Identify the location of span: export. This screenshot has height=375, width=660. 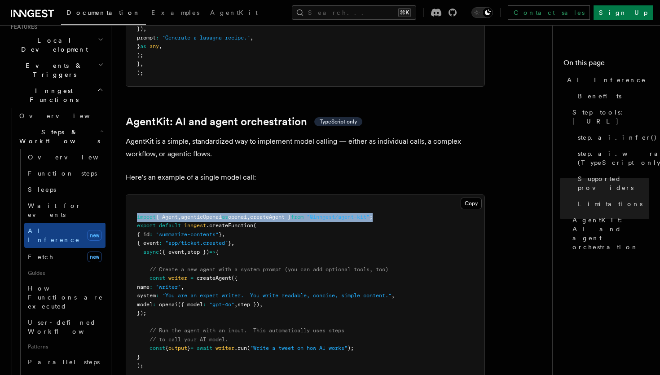
(146, 225).